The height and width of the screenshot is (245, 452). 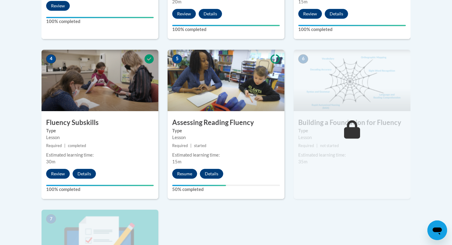 I want to click on h3: Building a Foundation for Fluency, so click(x=352, y=123).